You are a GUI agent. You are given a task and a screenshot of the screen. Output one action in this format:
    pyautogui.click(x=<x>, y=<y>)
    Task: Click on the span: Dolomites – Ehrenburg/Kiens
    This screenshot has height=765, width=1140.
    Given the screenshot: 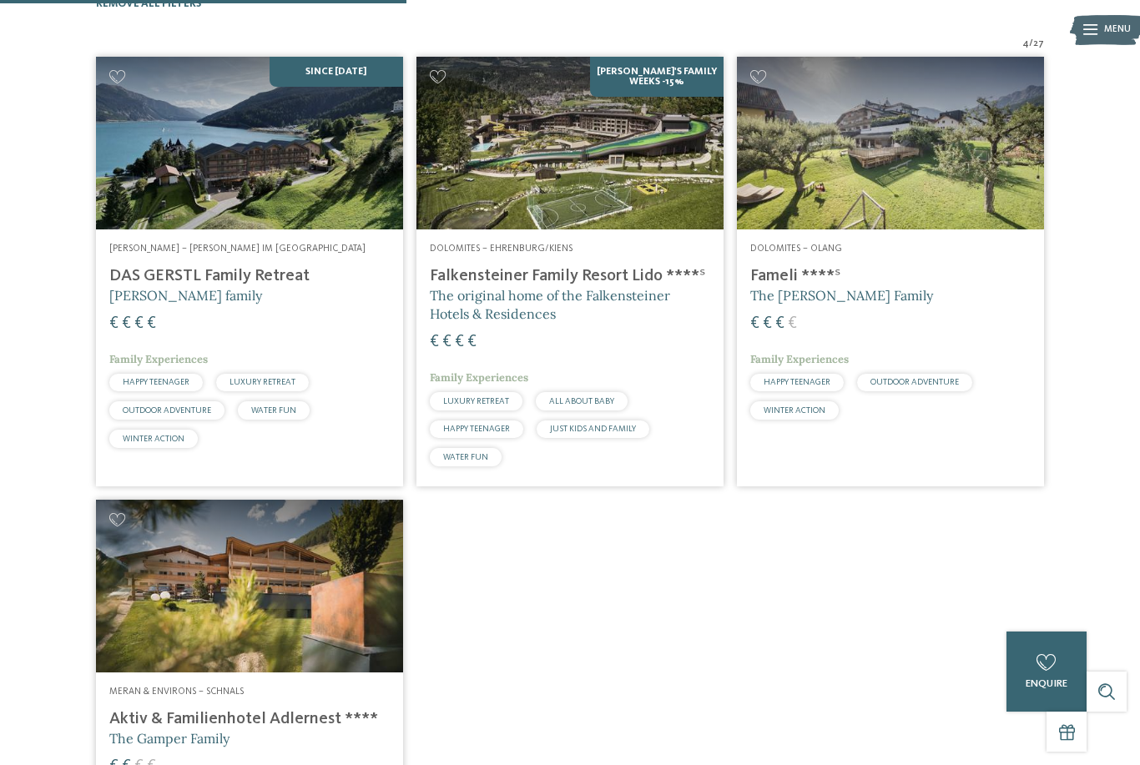 What is the action you would take?
    pyautogui.click(x=501, y=249)
    